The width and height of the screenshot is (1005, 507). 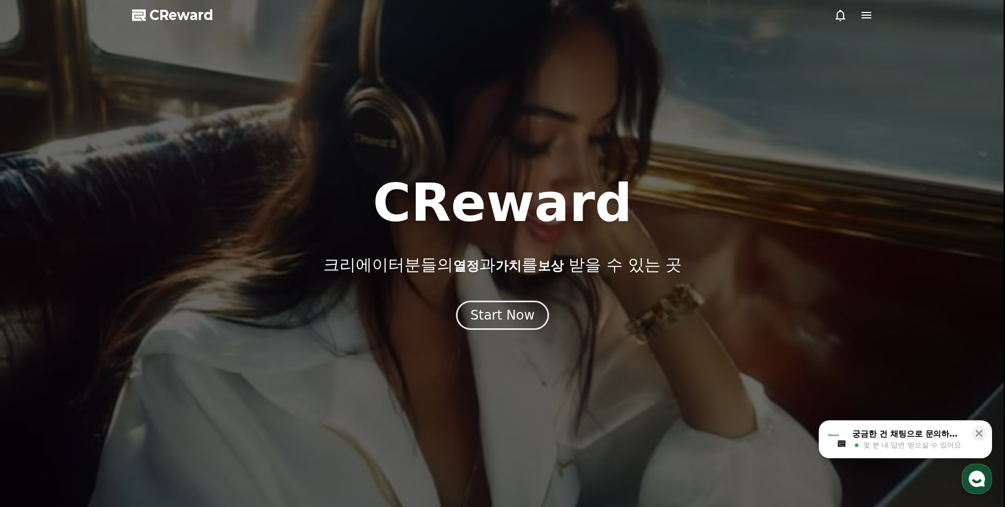 What do you see at coordinates (551, 266) in the screenshot?
I see `span: 보상` at bounding box center [551, 266].